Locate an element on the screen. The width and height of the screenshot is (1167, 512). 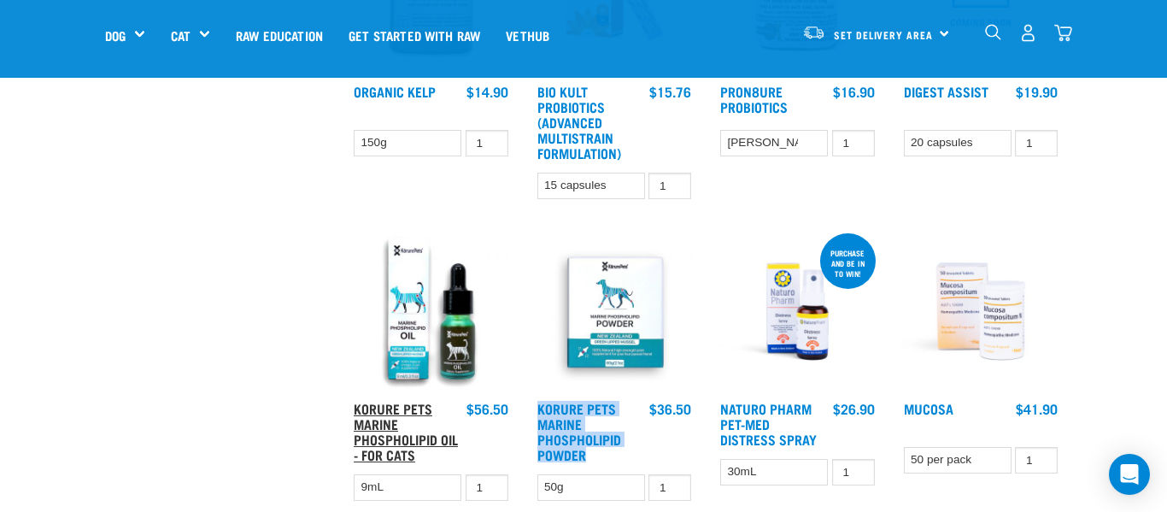
img: user.png is located at coordinates (1028, 32).